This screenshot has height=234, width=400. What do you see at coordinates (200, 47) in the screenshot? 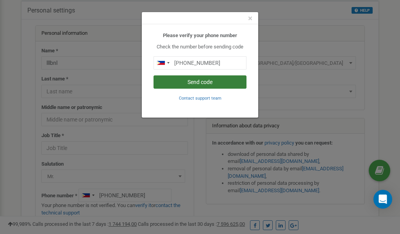
I see `p: Check the number before sending code` at bounding box center [200, 47].